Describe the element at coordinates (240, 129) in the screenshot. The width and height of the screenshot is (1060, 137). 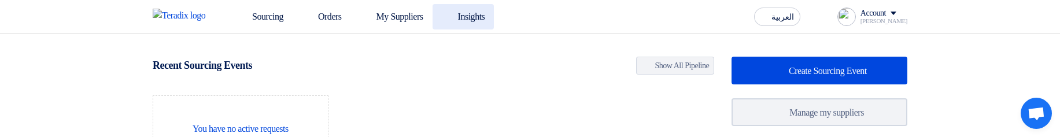
I see `p: You have no active requests` at that location.